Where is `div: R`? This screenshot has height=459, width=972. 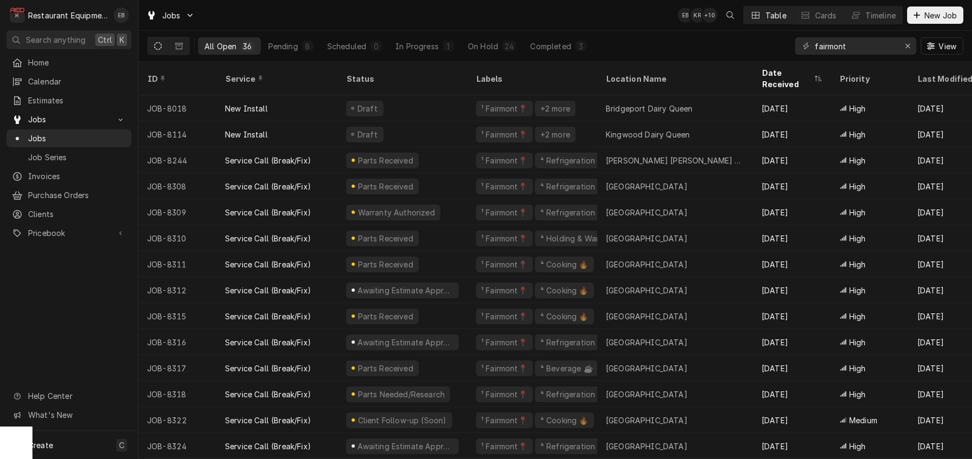
div: R is located at coordinates (17, 15).